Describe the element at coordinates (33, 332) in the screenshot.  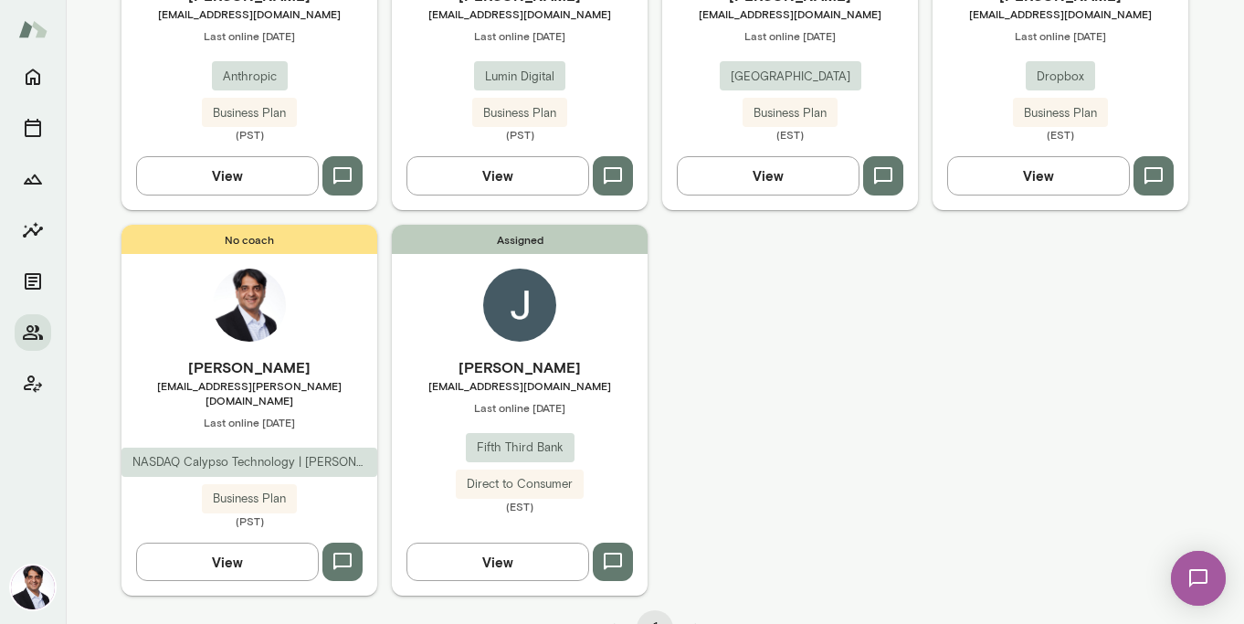
I see `button: Members` at that location.